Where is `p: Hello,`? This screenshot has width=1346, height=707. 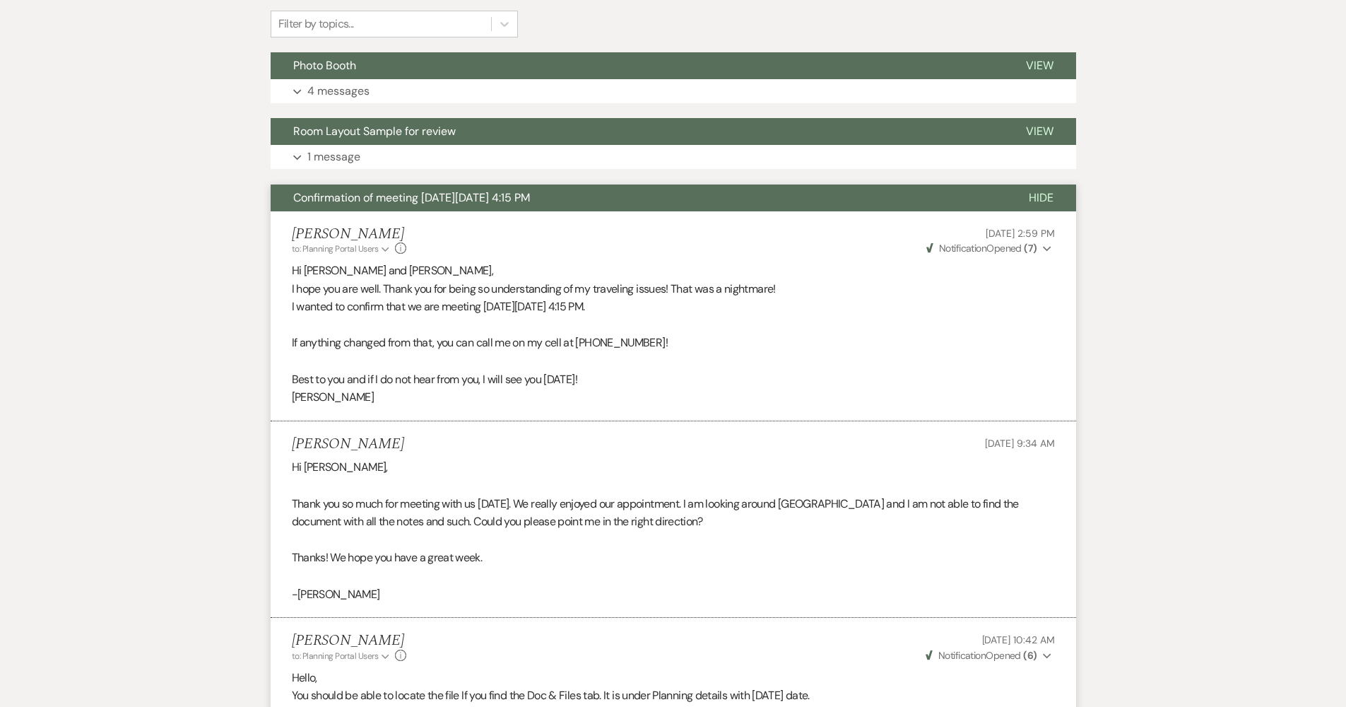
p: Hello, is located at coordinates (673, 678).